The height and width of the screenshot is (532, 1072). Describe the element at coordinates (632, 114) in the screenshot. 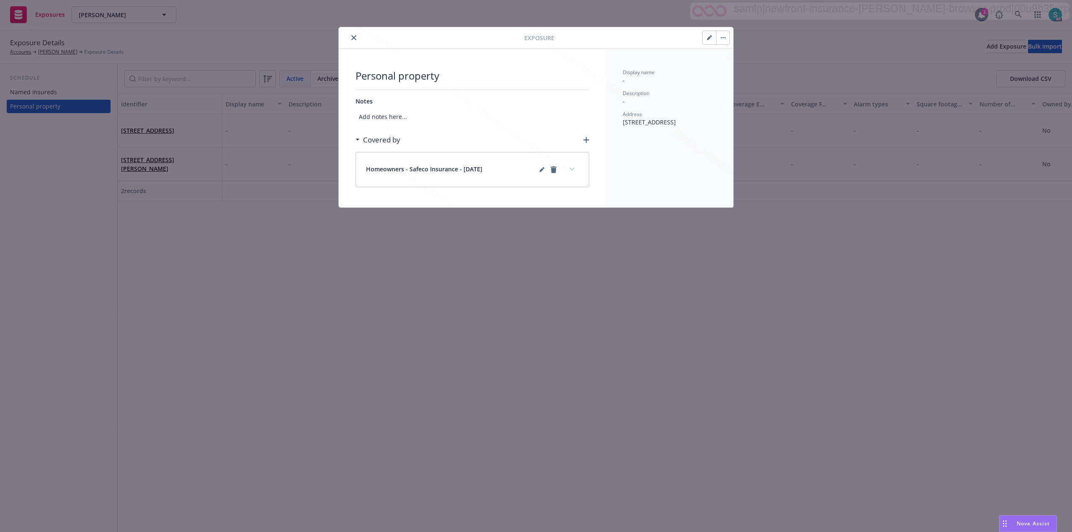

I see `span: Address` at that location.